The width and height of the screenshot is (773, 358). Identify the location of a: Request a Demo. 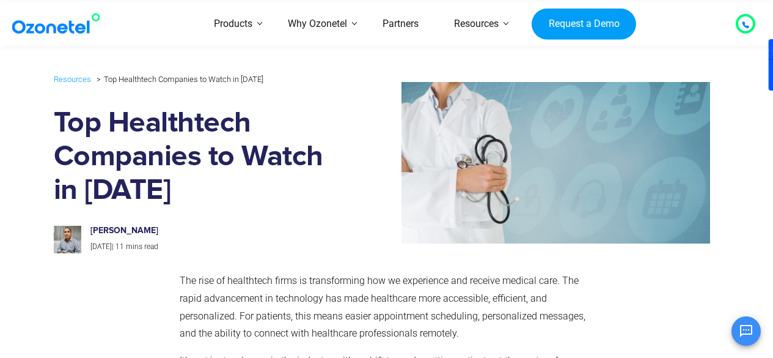
(584, 24).